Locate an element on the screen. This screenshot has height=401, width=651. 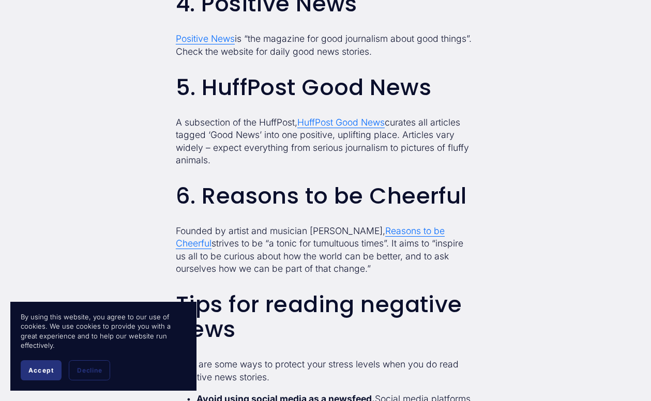
span: Decline is located at coordinates (90, 370).